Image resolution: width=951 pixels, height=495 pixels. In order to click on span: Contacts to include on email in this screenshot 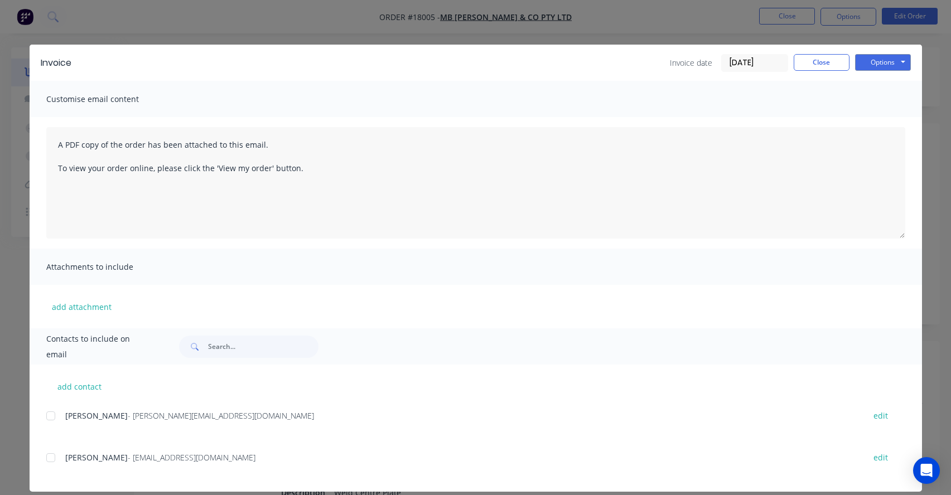, I will do `click(99, 347)`.